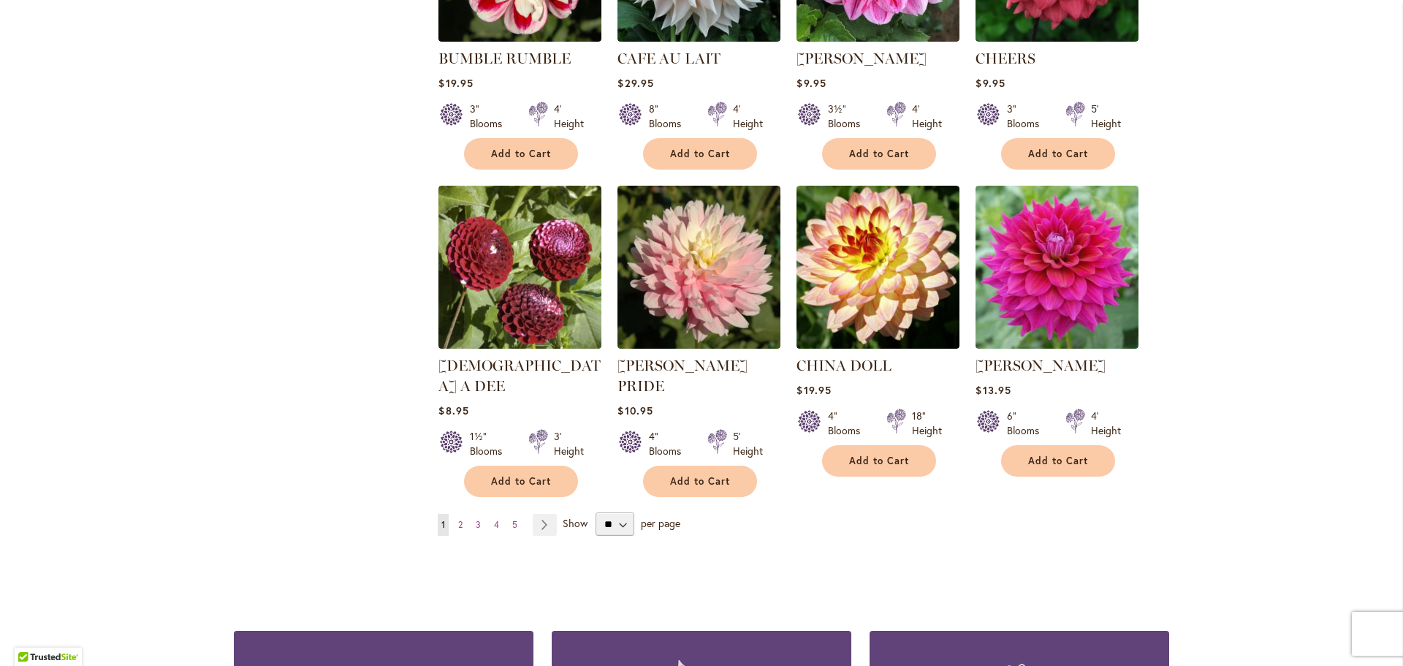 The height and width of the screenshot is (666, 1403). What do you see at coordinates (698, 37) in the screenshot?
I see `a: Café Au Lait` at bounding box center [698, 37].